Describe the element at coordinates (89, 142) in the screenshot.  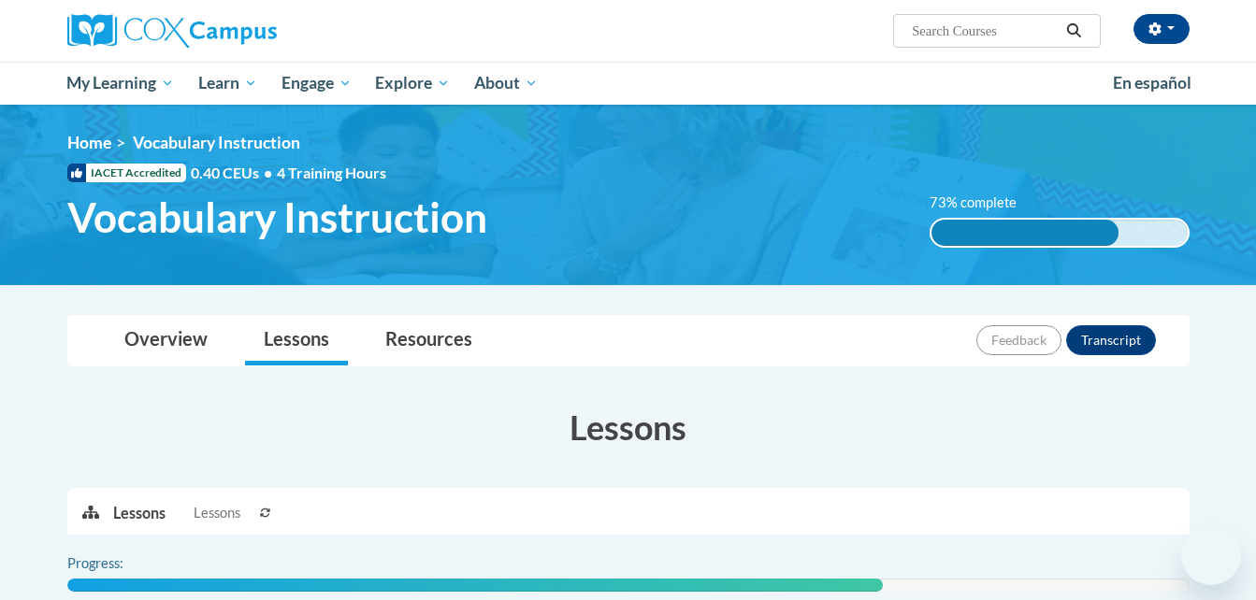
I see `a: Home` at that location.